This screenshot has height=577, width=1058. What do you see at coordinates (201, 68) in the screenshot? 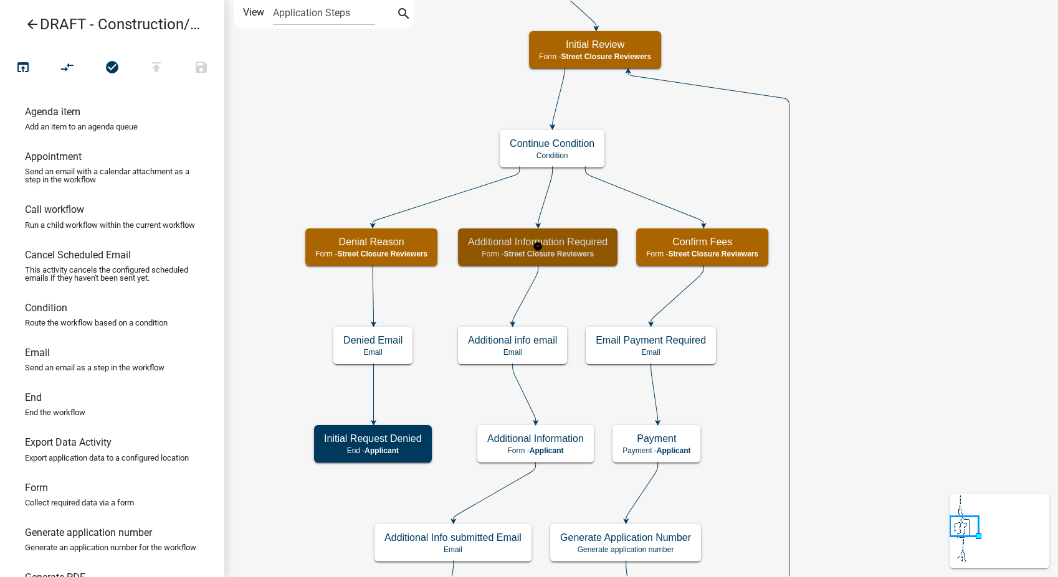
I see `button: Save` at bounding box center [201, 68].